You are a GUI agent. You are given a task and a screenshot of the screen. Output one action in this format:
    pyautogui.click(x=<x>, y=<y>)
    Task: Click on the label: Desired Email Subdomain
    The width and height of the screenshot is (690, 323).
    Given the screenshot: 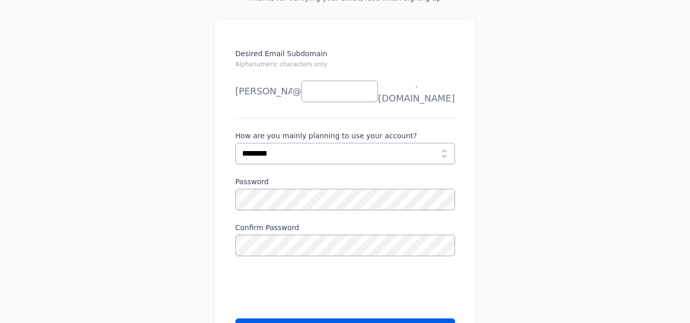 What is the action you would take?
    pyautogui.click(x=345, y=62)
    